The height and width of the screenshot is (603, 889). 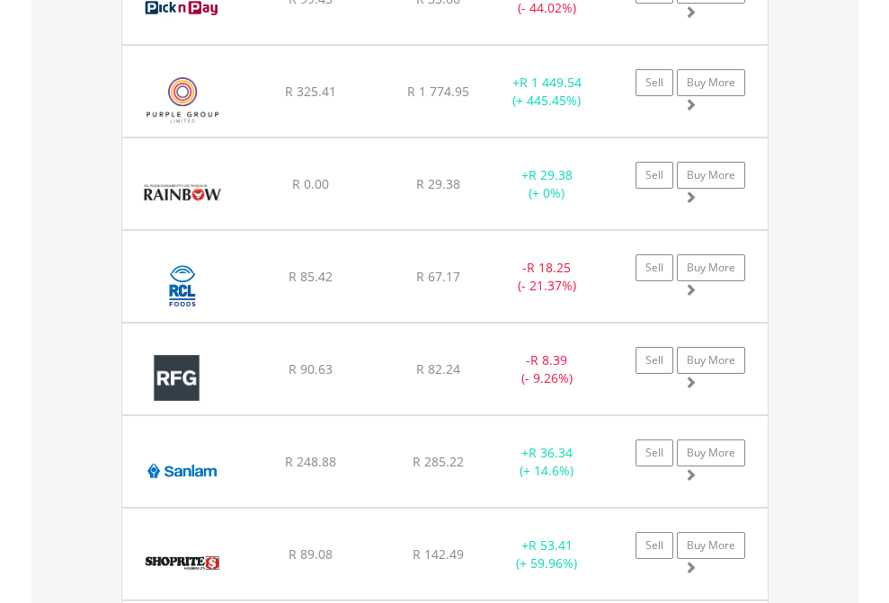 What do you see at coordinates (438, 91) in the screenshot?
I see `span: R 1 774.95` at bounding box center [438, 91].